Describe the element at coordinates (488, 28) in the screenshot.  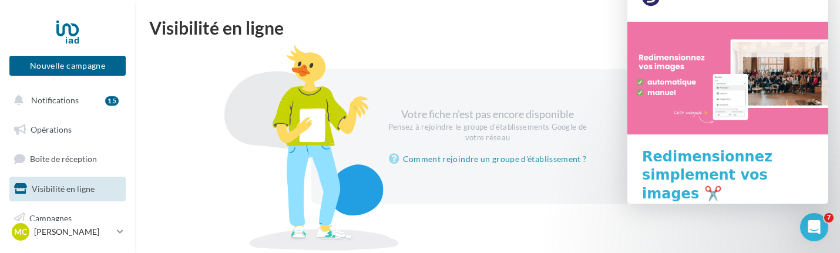
I see `div: Visibilité en ligne` at that location.